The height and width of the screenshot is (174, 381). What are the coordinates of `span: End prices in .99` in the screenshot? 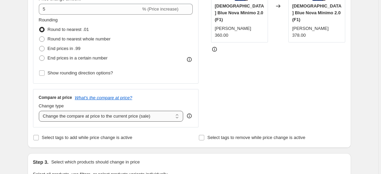 It's located at (64, 48).